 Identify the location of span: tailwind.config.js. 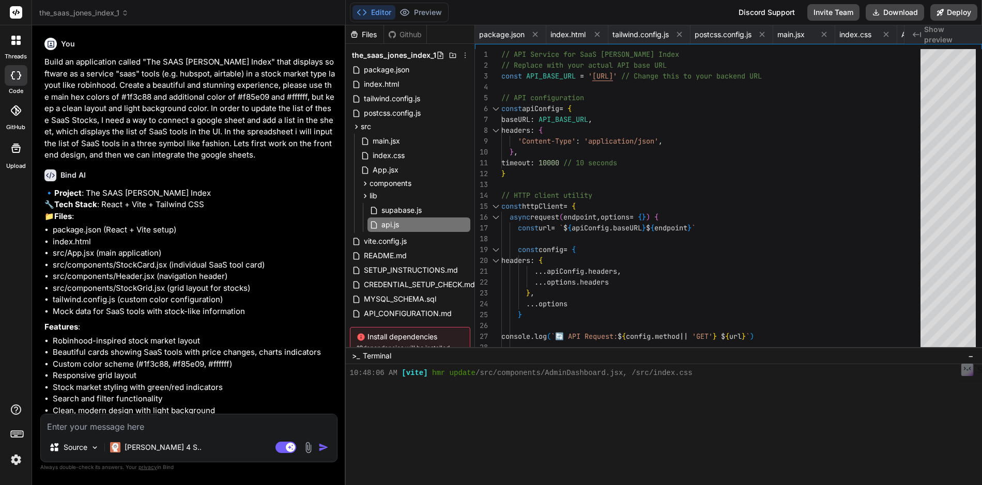
(640, 35).